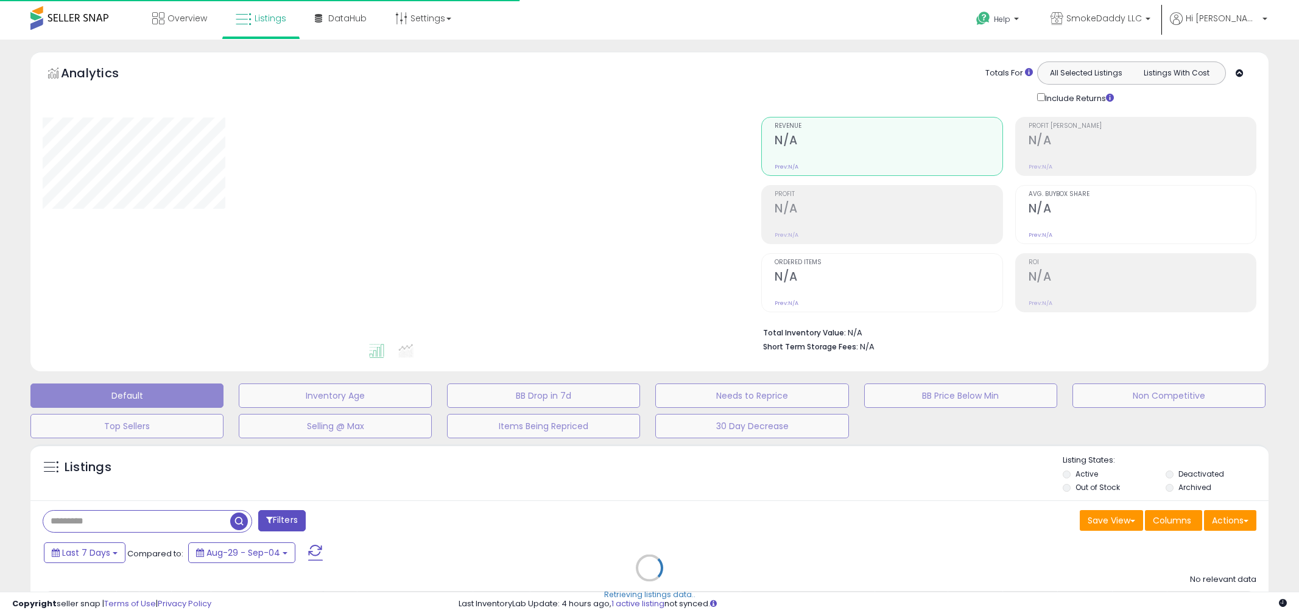  Describe the element at coordinates (111, 604) in the screenshot. I see `div: seller snap | |` at that location.